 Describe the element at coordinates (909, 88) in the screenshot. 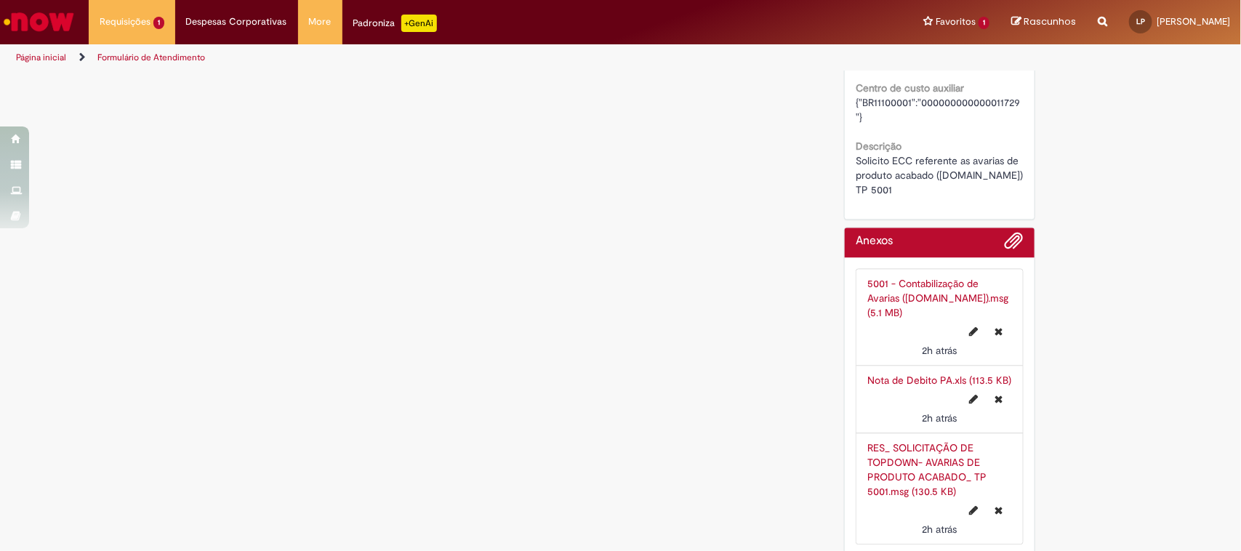

I see `b: Centro de custo auxiliar` at that location.